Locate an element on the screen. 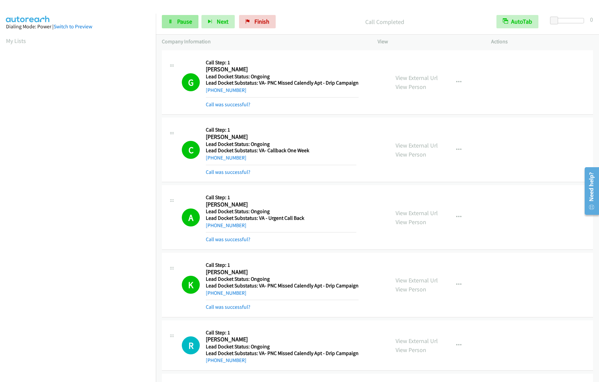 Image resolution: width=599 pixels, height=382 pixels. div: Dialing Mode: Power | is located at coordinates (78, 27).